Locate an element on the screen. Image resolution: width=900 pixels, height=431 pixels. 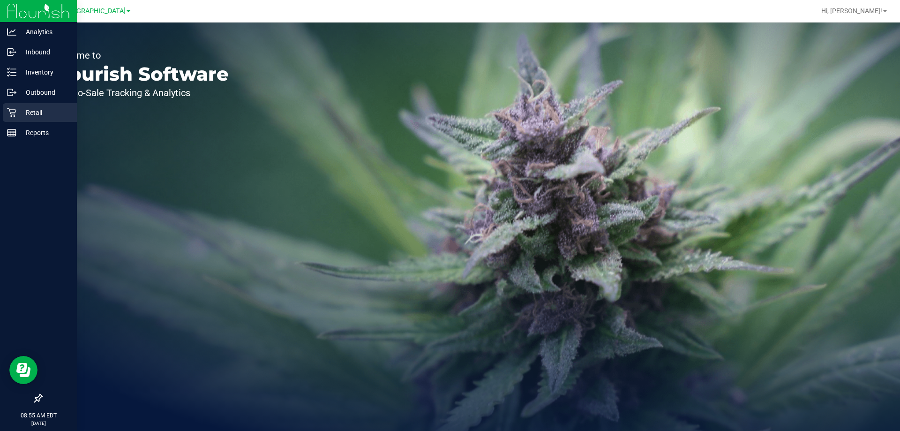
inline-svg: Outbound is located at coordinates (12, 92).